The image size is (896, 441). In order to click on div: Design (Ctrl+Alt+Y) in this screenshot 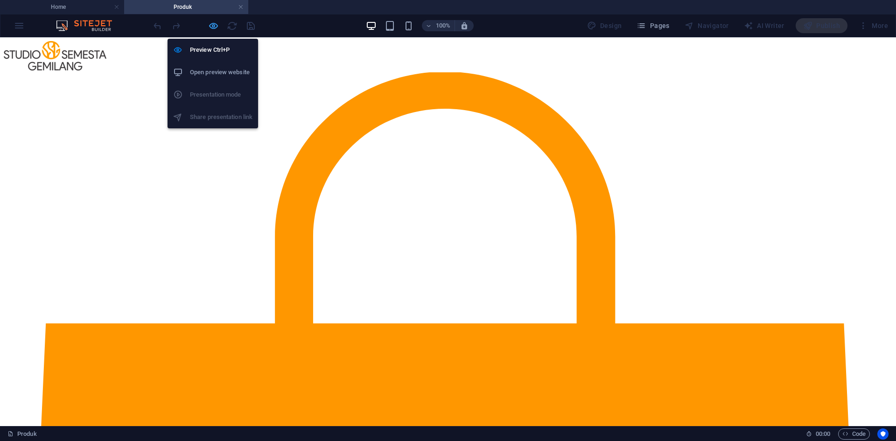, I will do `click(604, 26)`.